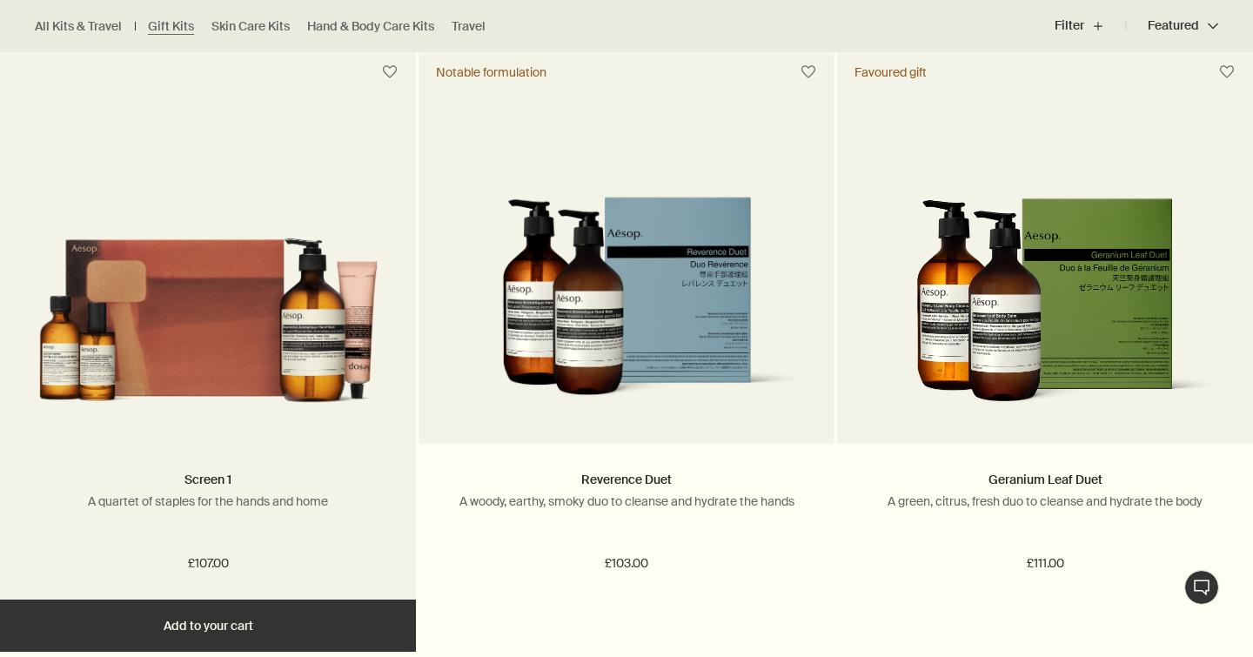  I want to click on a: Hand & Body Care Kits, so click(371, 26).